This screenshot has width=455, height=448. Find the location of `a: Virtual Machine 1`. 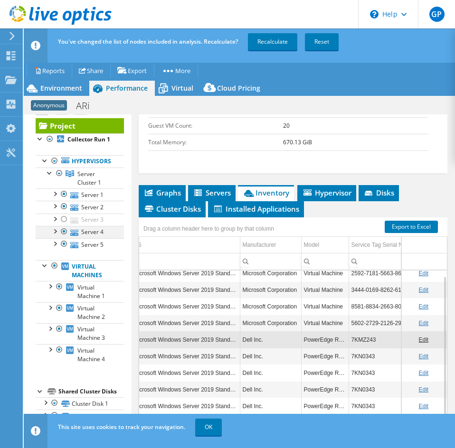

a: Virtual Machine 1 is located at coordinates (80, 291).